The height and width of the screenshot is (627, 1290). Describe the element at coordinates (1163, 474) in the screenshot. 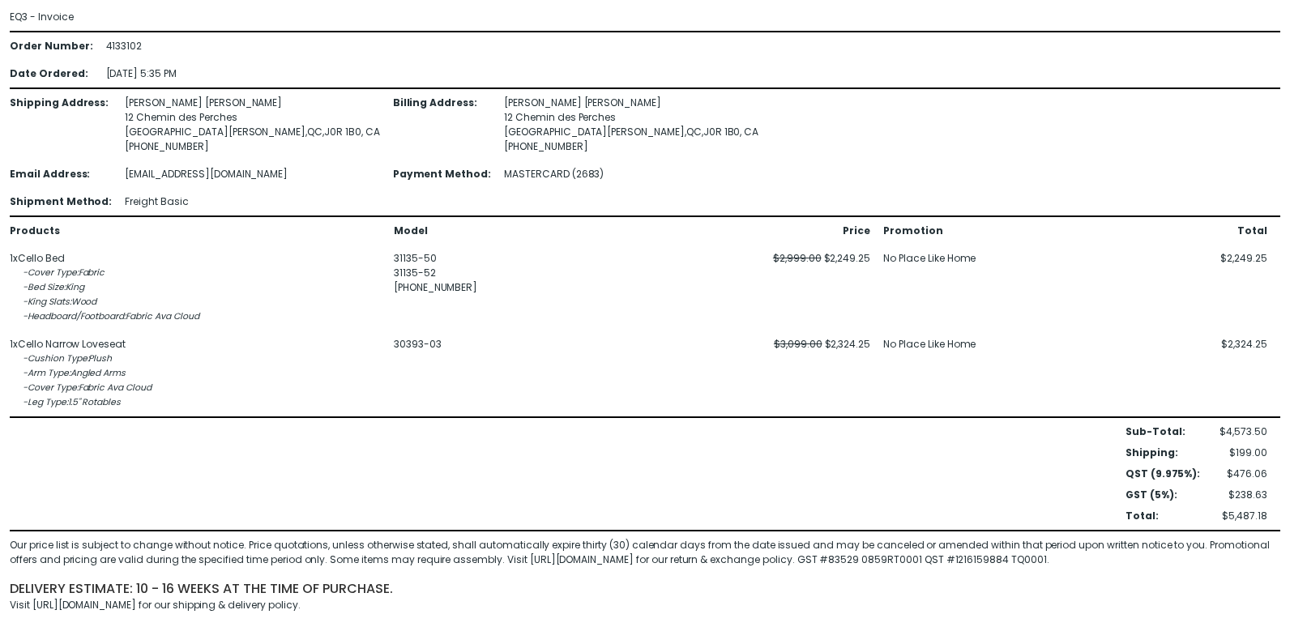

I see `div: QST (9.975%) :` at that location.